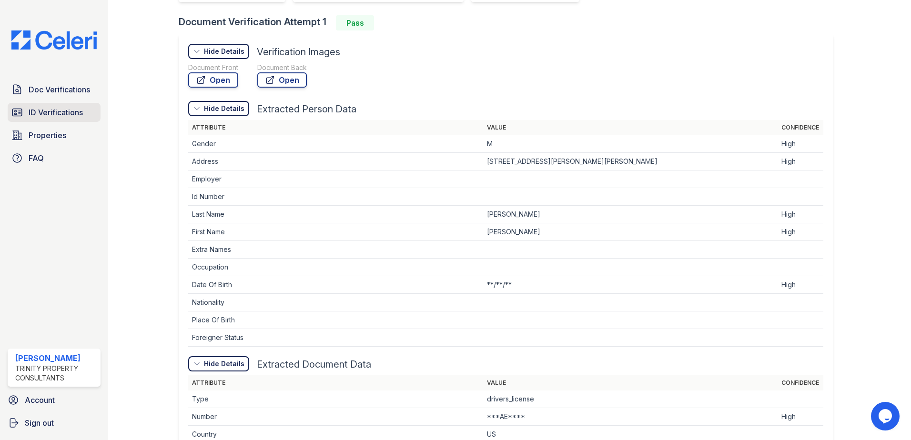 Image resolution: width=911 pixels, height=440 pixels. Describe the element at coordinates (56, 374) in the screenshot. I see `div: Trinity Property Consultants` at that location.